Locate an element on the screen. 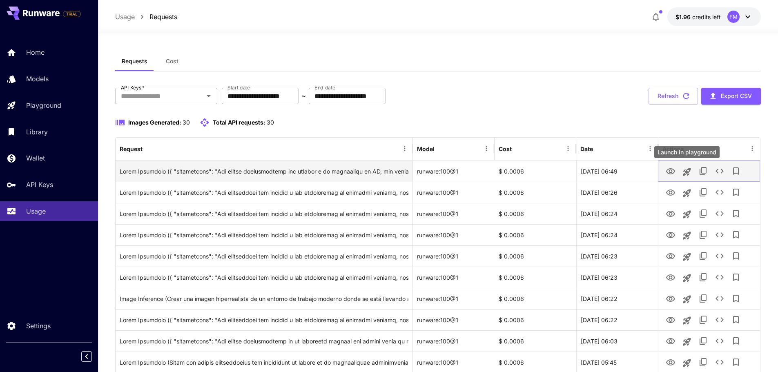  button: Open is located at coordinates (209, 96).